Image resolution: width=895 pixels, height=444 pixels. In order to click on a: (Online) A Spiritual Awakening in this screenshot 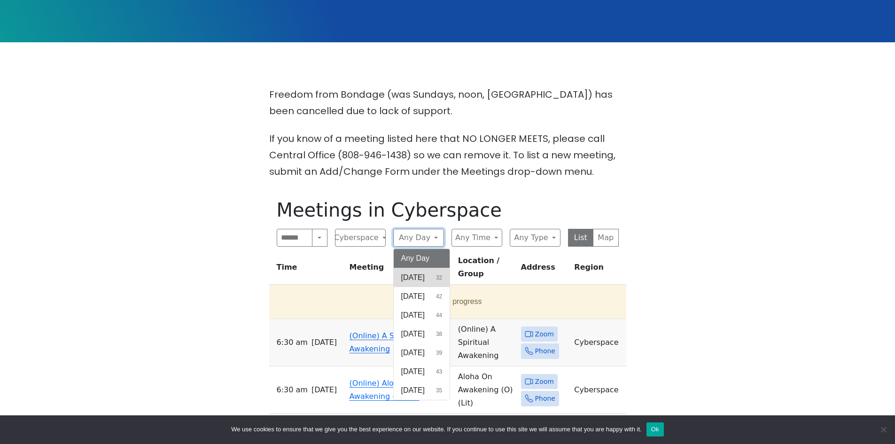, I will do `click(385, 342)`.